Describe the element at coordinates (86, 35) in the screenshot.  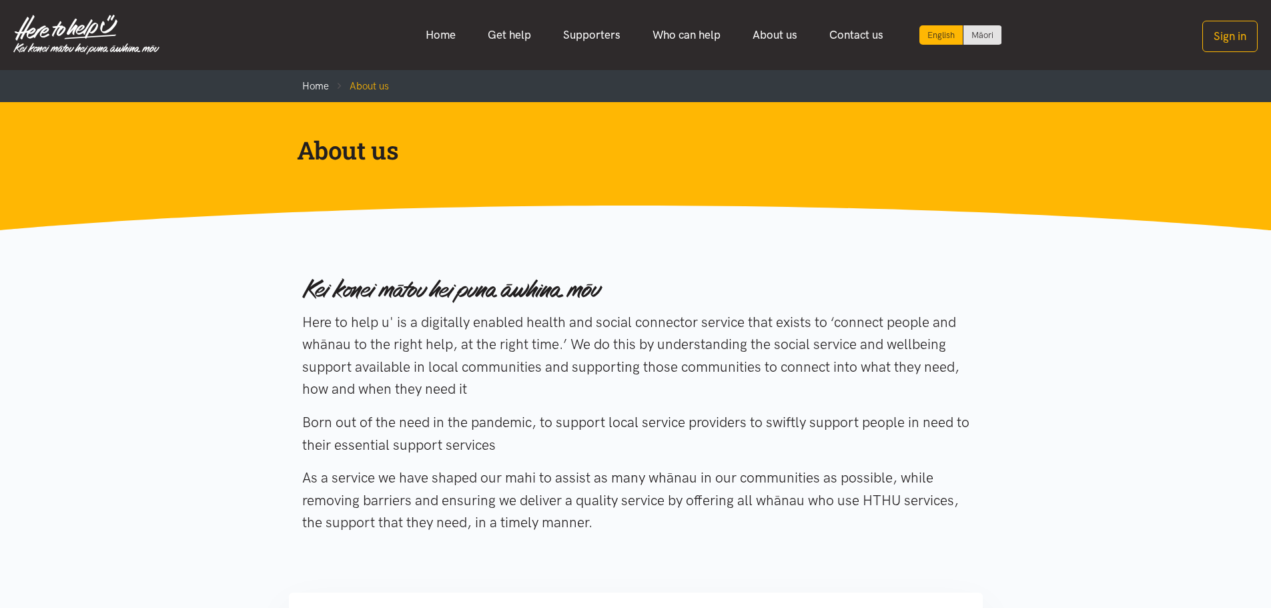
I see `img: Home` at that location.